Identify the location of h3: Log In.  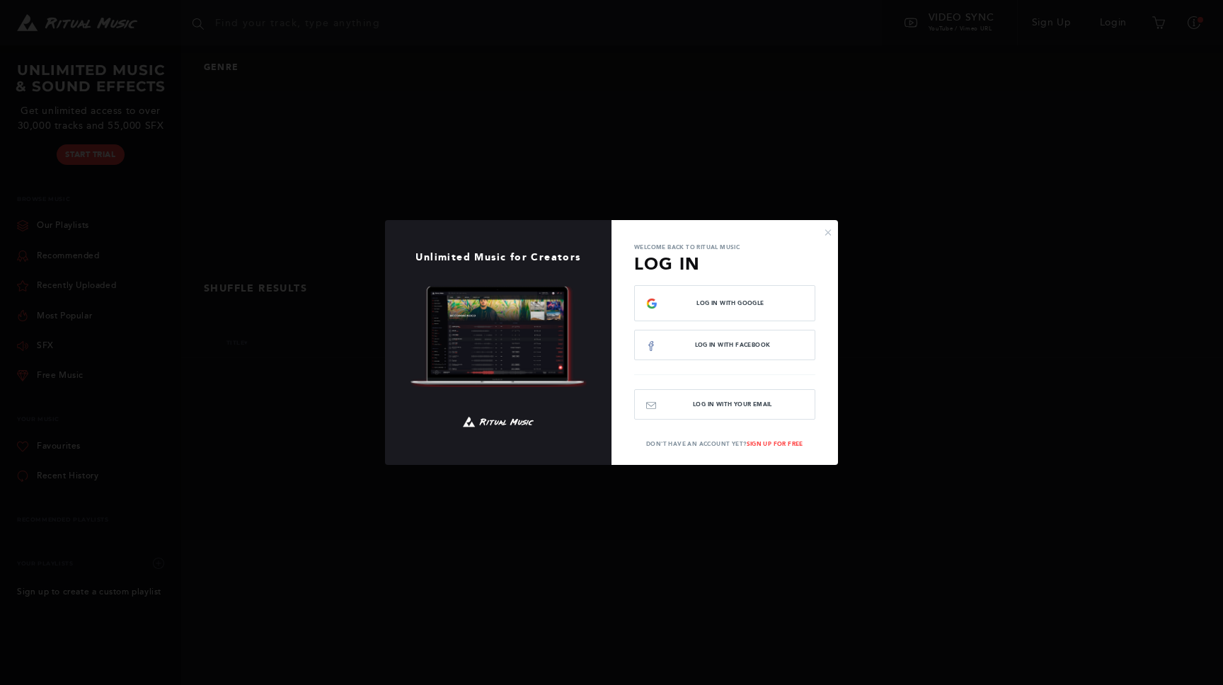
(725, 264).